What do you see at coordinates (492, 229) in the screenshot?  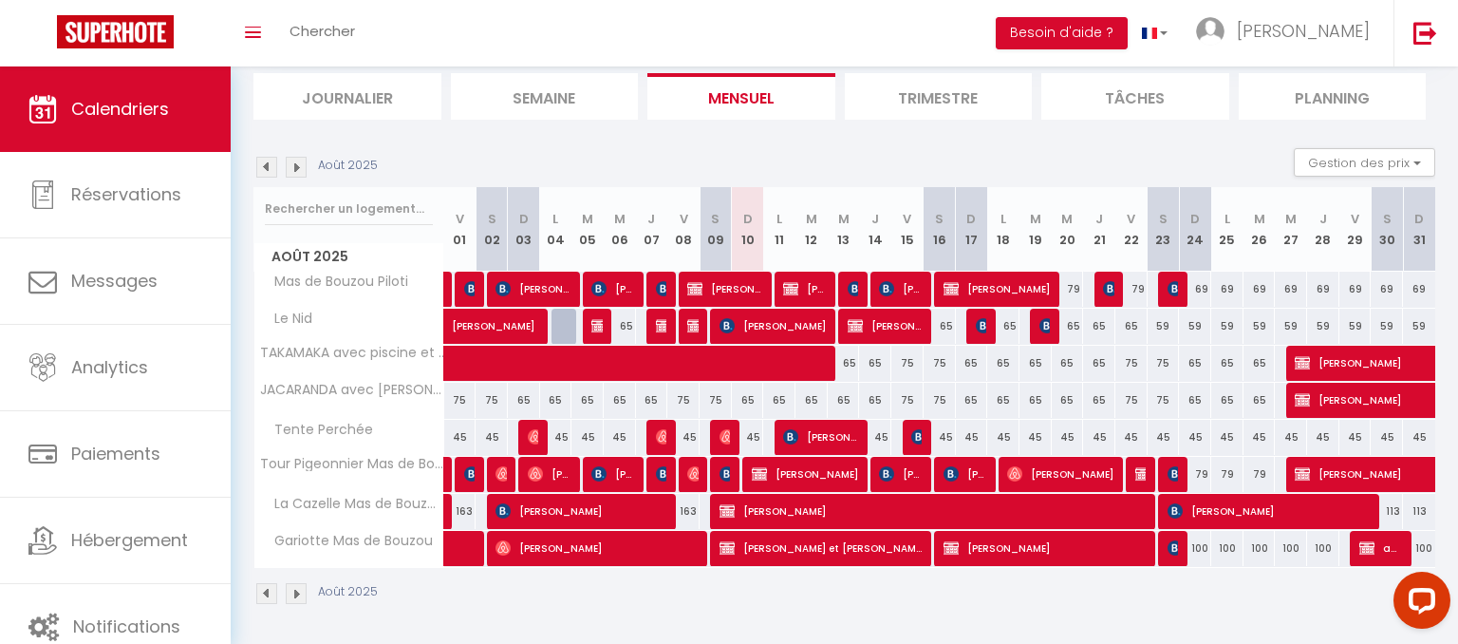 I see `th: 02` at bounding box center [492, 229].